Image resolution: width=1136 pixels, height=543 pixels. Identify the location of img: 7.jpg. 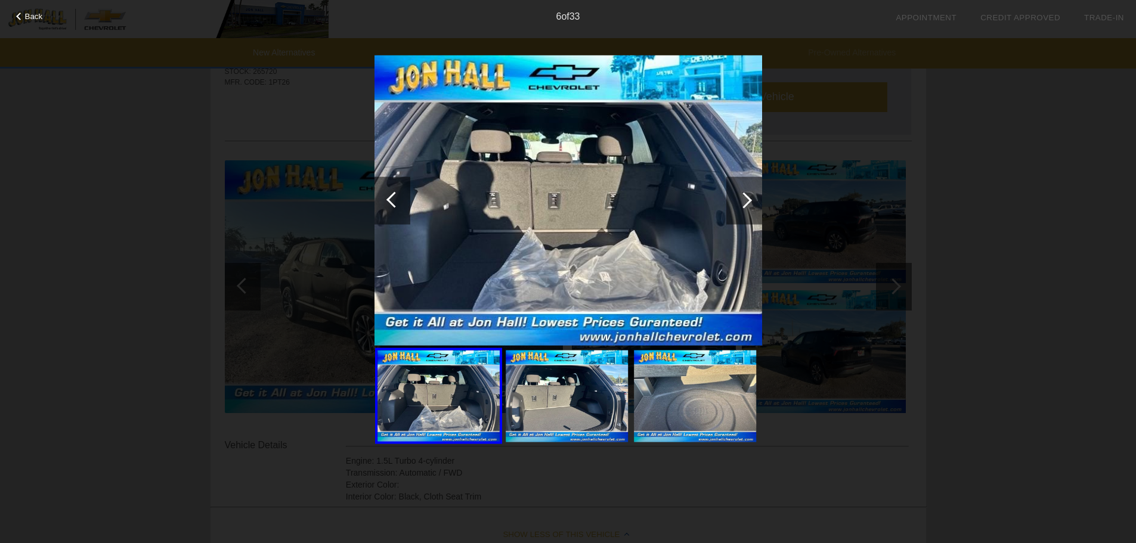
(566, 397).